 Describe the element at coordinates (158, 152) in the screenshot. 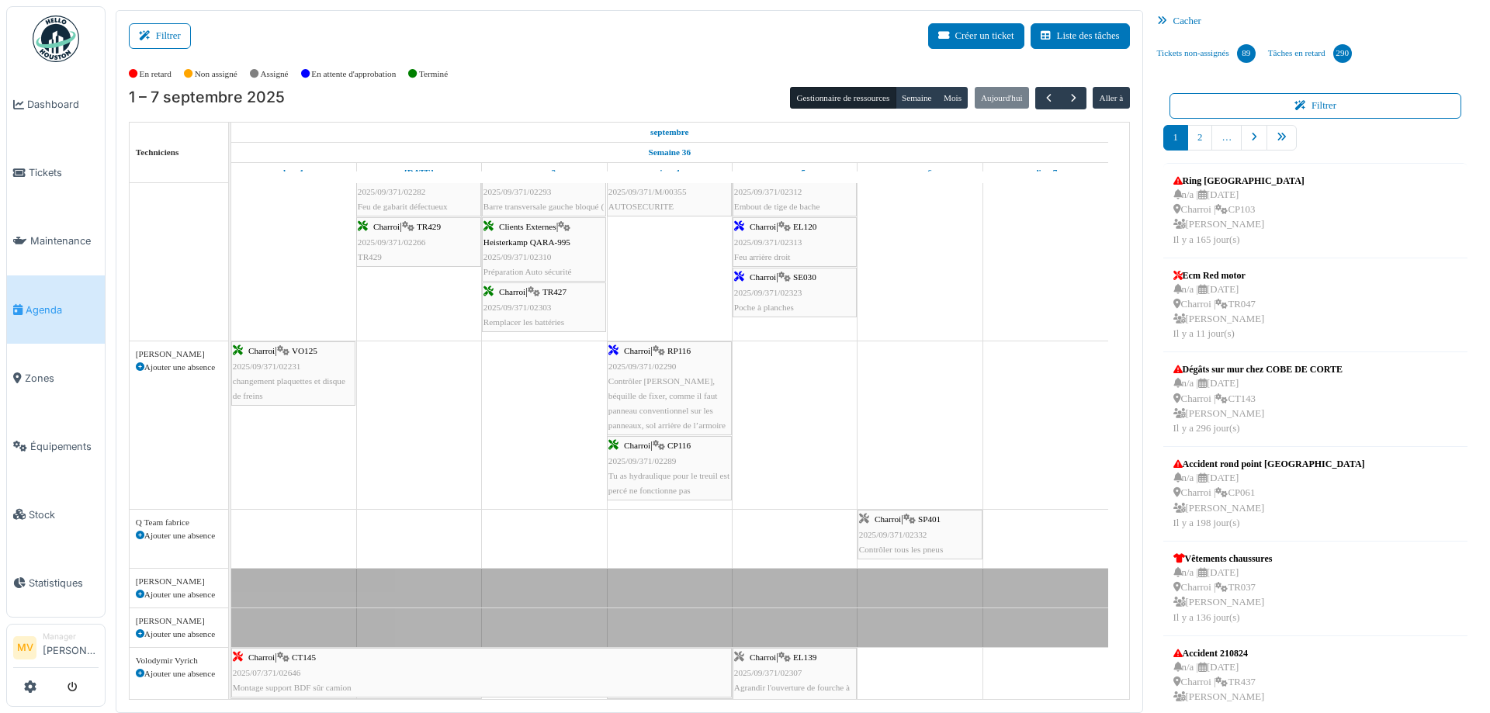

I see `span: Techniciens` at that location.